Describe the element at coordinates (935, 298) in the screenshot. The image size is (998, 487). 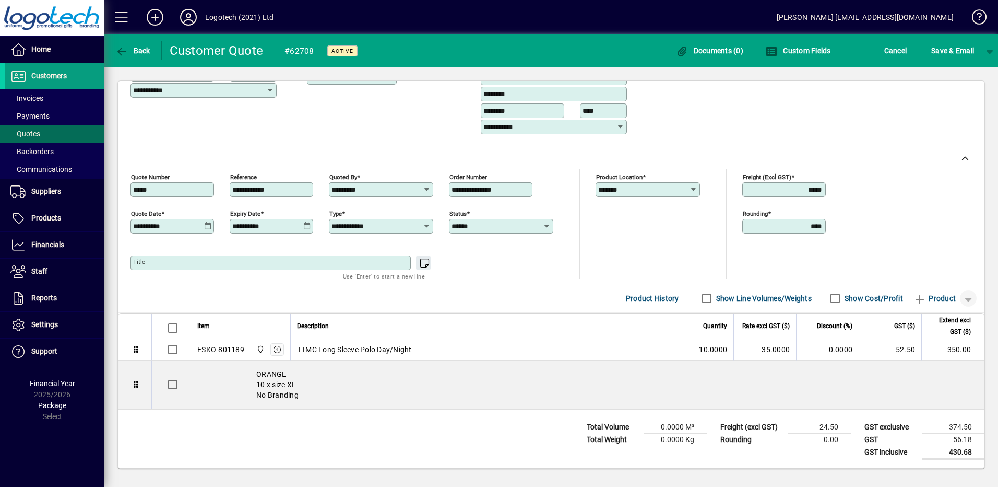
I see `button: Product` at that location.